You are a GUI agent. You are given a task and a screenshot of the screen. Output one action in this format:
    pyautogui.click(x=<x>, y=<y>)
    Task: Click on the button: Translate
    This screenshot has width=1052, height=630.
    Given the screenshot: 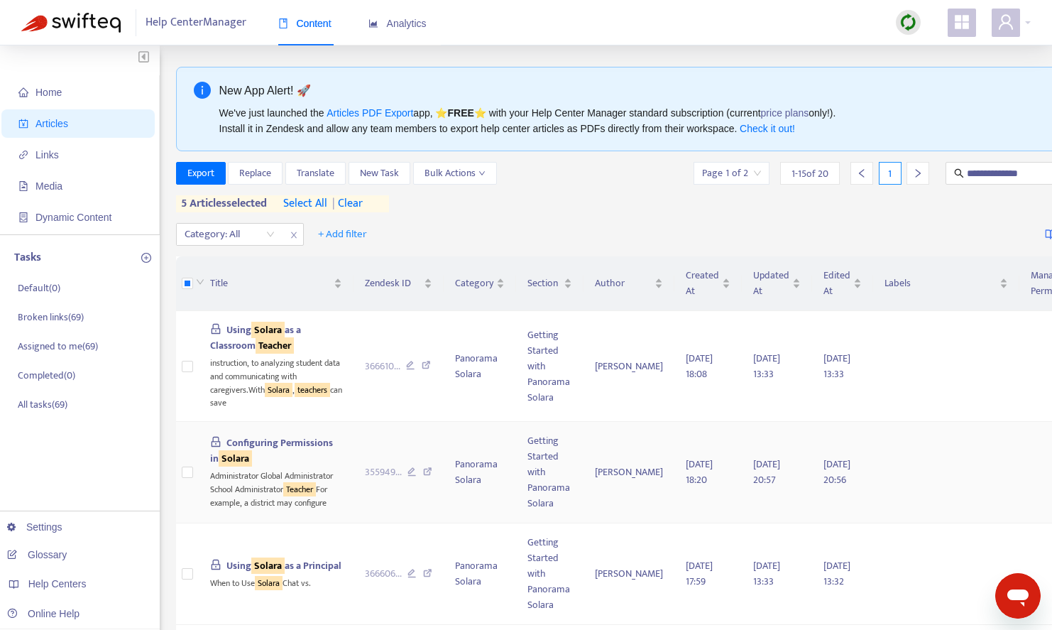 What is the action you would take?
    pyautogui.click(x=315, y=173)
    